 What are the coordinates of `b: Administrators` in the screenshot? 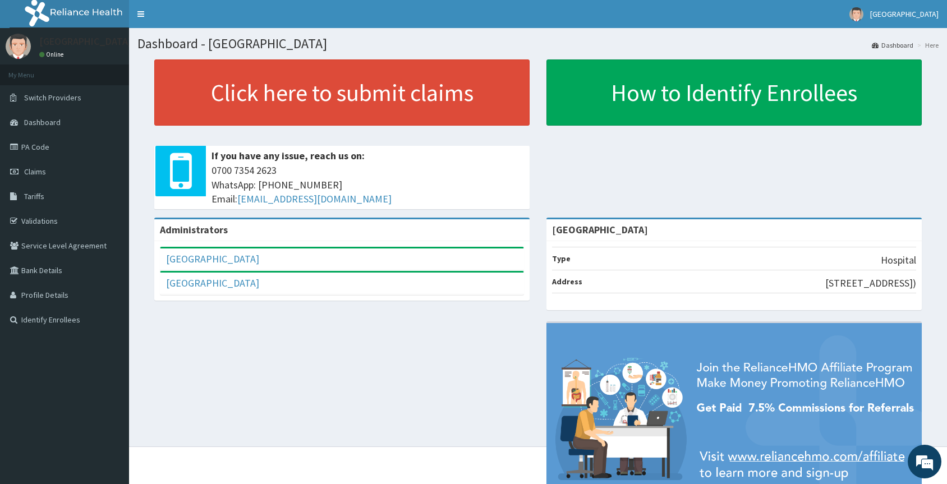 It's located at (194, 230).